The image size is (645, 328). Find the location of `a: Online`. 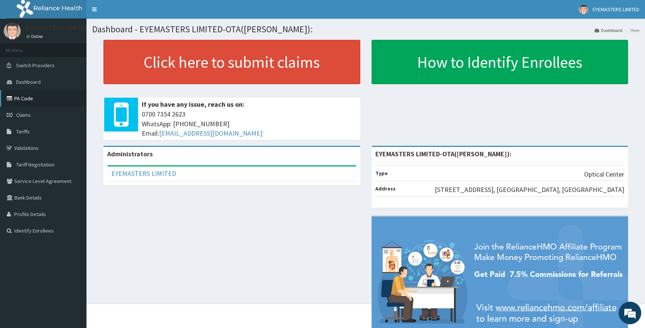

a: Online is located at coordinates (35, 36).